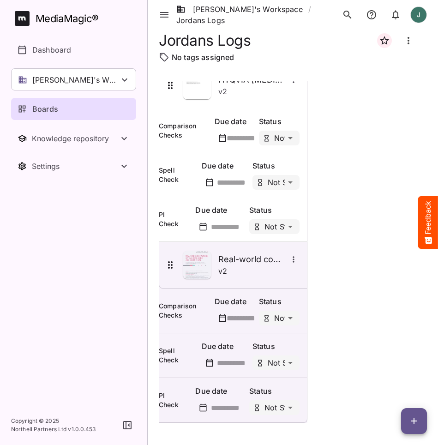 Image resolution: width=438 pixels, height=445 pixels. Describe the element at coordinates (75, 18) in the screenshot. I see `a: MediaMagic®` at that location.